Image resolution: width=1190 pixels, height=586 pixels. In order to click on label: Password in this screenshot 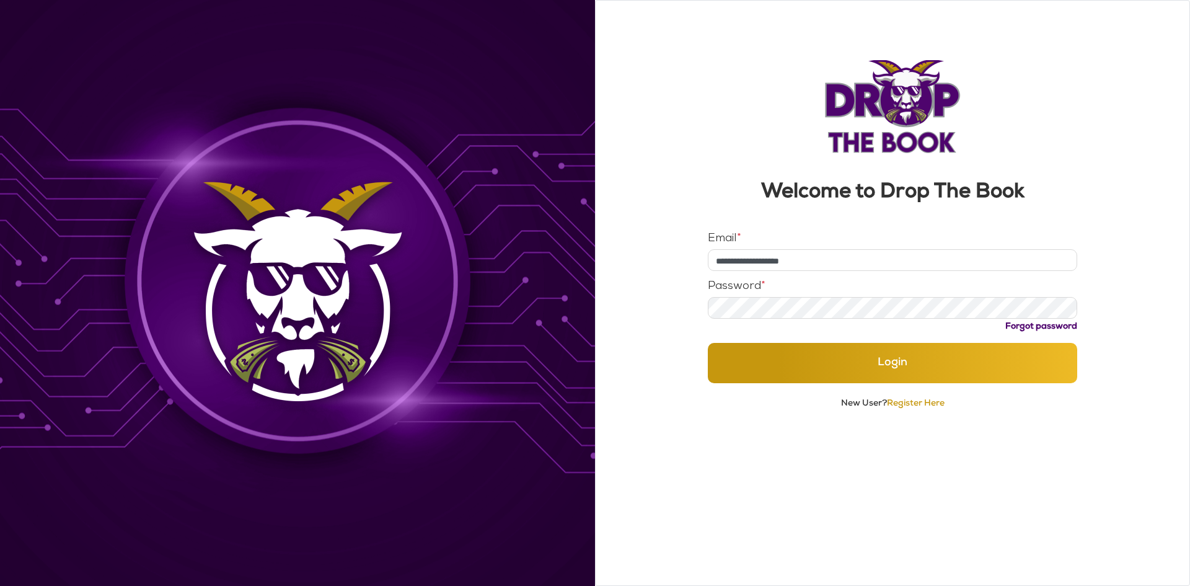, I will do `click(736, 286)`.